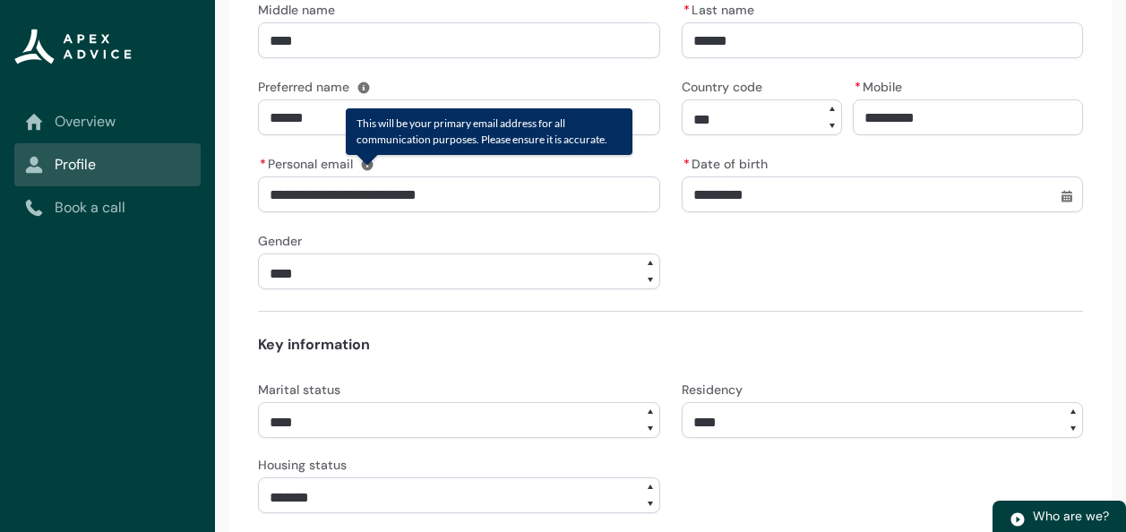 This screenshot has height=532, width=1126. Describe the element at coordinates (299, 390) in the screenshot. I see `span: Marital status` at that location.